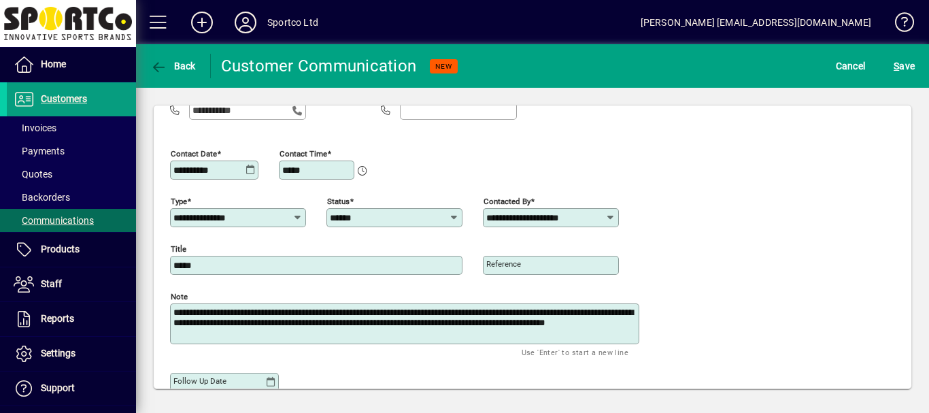  I want to click on div: Customer Communication, so click(319, 66).